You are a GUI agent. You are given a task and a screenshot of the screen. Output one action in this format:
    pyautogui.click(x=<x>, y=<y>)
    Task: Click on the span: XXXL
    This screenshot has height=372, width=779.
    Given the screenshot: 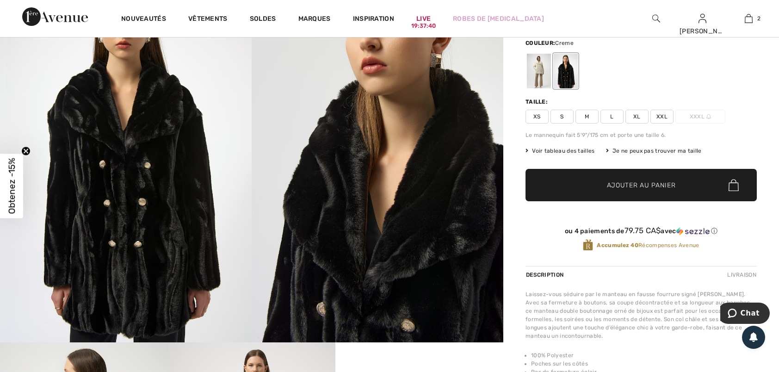 What is the action you would take?
    pyautogui.click(x=700, y=117)
    